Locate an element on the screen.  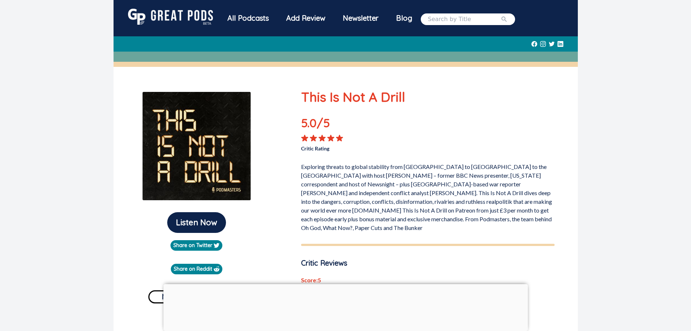
p: Critic Reviews is located at coordinates (349, 263).